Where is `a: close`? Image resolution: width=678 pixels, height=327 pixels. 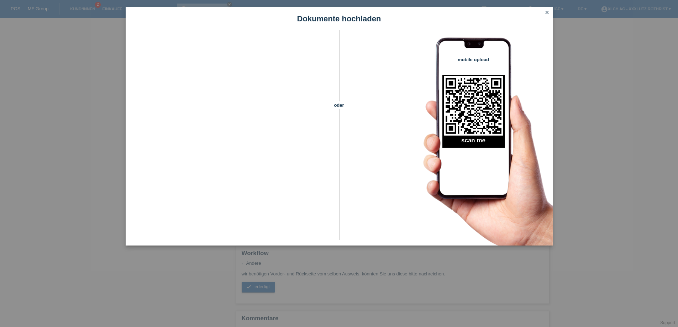
a: close is located at coordinates (547, 13).